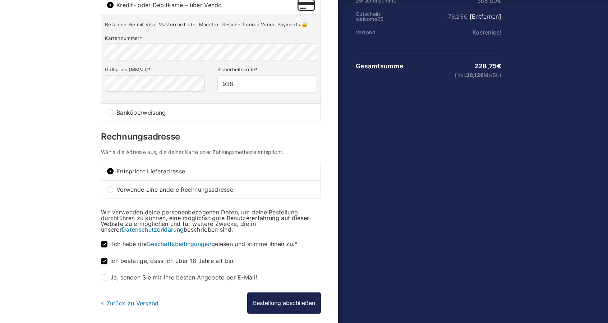 This screenshot has height=323, width=608. What do you see at coordinates (453, 75) in the screenshot?
I see `small: (inkl. MwSt.)` at bounding box center [453, 75].